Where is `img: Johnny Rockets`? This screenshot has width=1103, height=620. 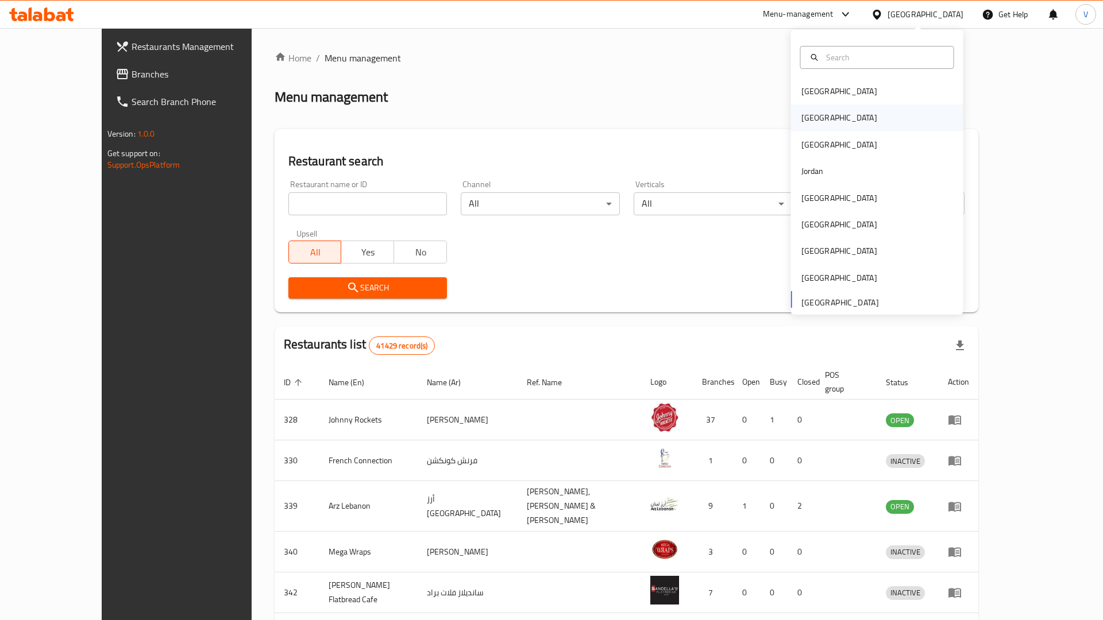
img: Johnny Rockets is located at coordinates (664, 417).